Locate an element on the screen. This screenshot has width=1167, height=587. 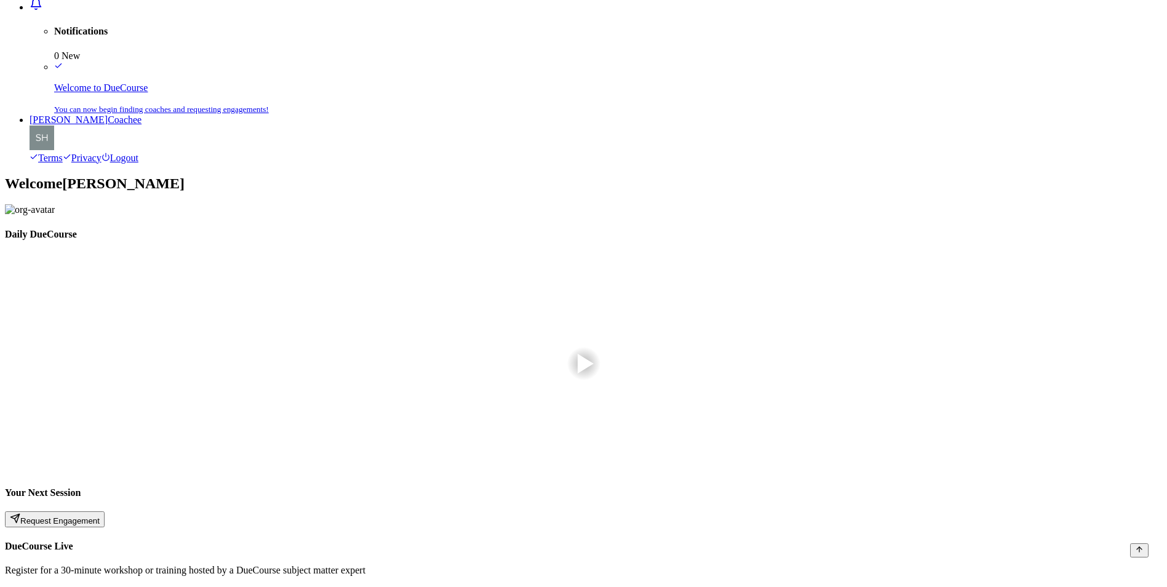
div: 0 New is located at coordinates (608, 56).